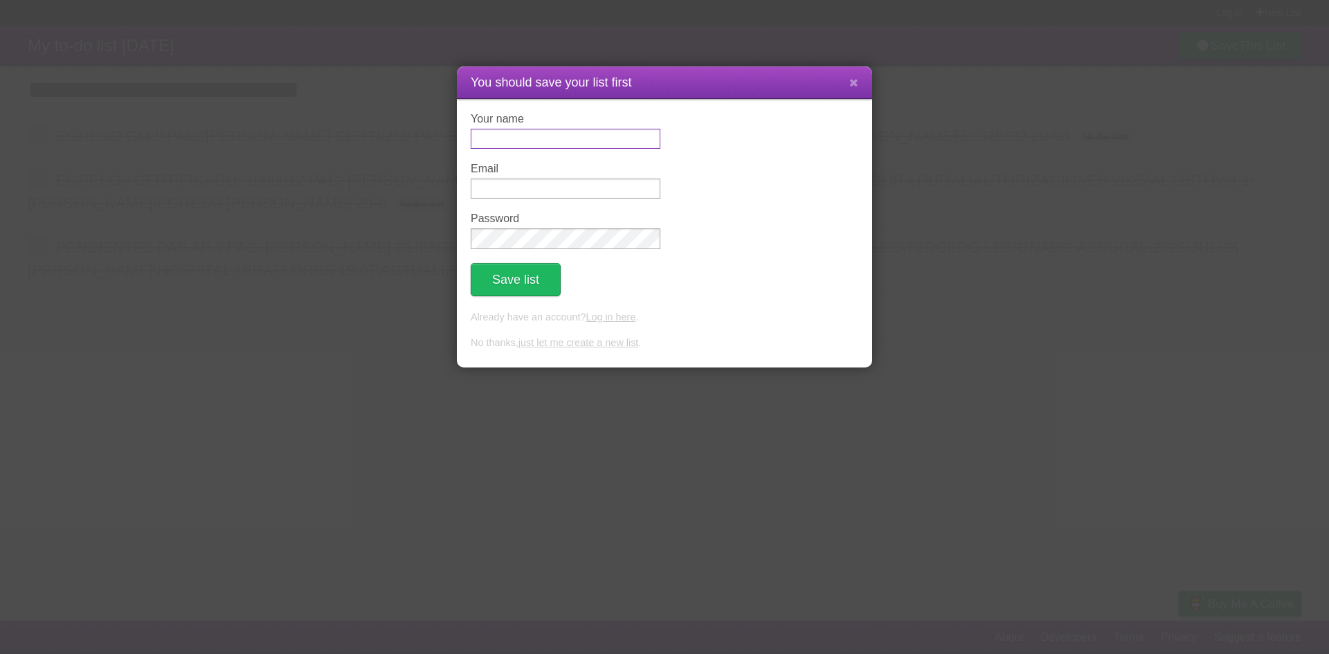  I want to click on p: No thanks, ., so click(665, 343).